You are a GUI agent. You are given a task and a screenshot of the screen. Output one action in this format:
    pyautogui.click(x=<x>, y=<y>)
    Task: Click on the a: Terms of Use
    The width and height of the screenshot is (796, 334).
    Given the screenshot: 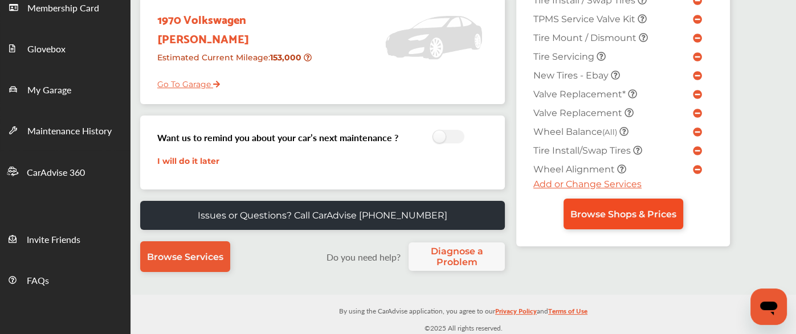 What is the action you would take?
    pyautogui.click(x=567, y=313)
    